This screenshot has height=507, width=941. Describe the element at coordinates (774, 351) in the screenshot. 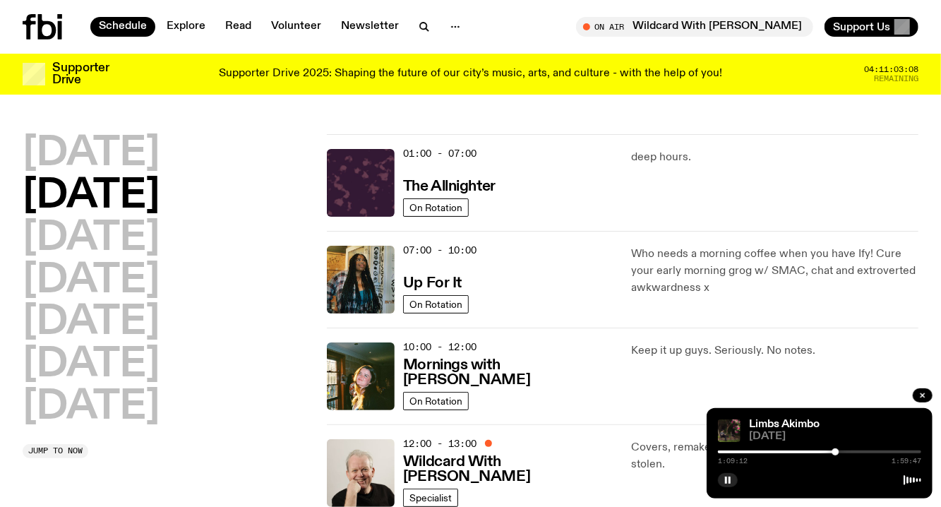

I see `p: Keep it up guys. Seriously. No notes.` at that location.